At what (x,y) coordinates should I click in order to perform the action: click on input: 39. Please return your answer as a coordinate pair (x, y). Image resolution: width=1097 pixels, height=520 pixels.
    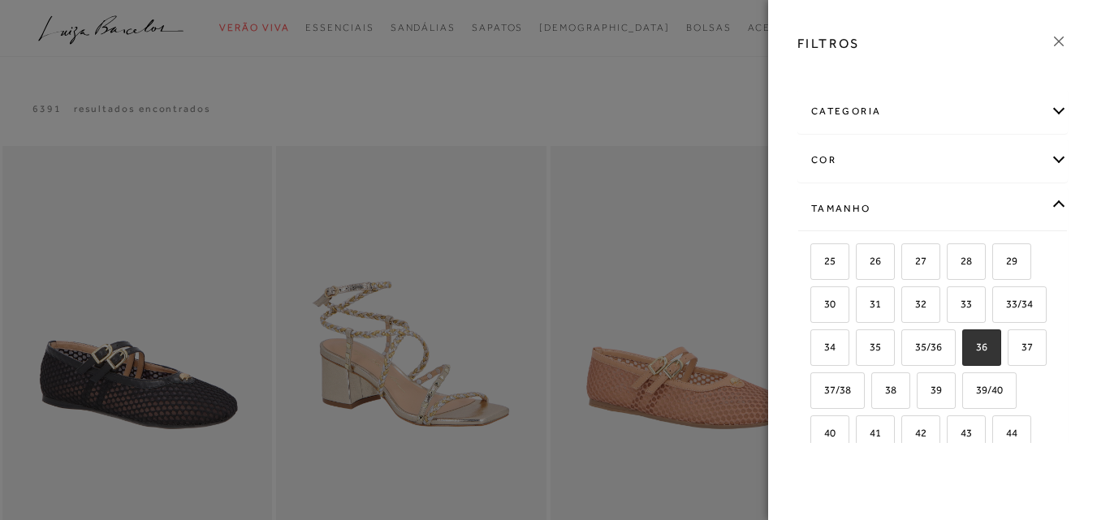
    Looking at the image, I should click on (922, 393).